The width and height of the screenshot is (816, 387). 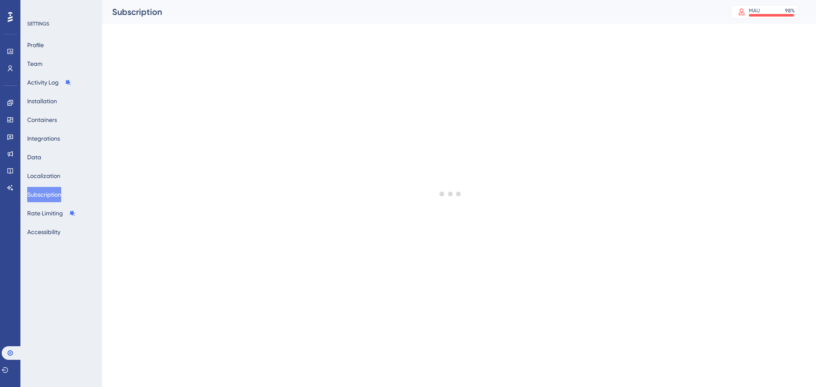 What do you see at coordinates (49, 82) in the screenshot?
I see `button: Activity Log` at bounding box center [49, 82].